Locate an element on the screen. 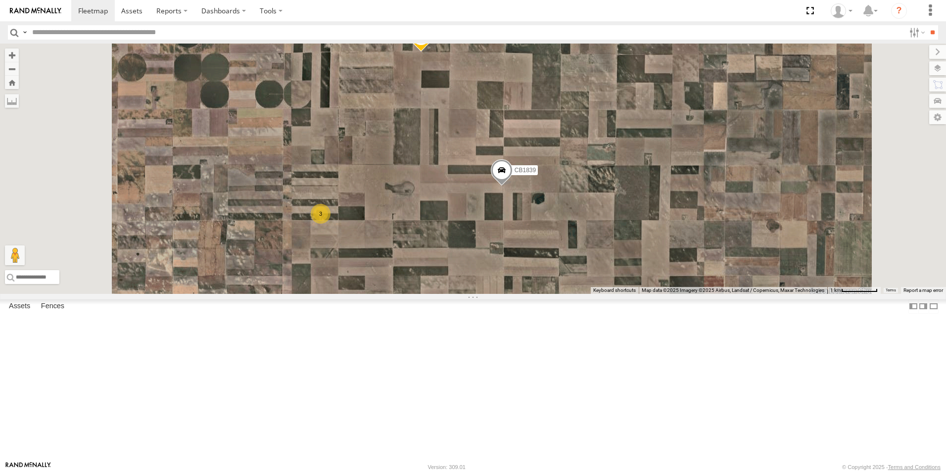 The width and height of the screenshot is (946, 472). button: Map Scale: 1 km per 70 pixels is located at coordinates (854, 290).